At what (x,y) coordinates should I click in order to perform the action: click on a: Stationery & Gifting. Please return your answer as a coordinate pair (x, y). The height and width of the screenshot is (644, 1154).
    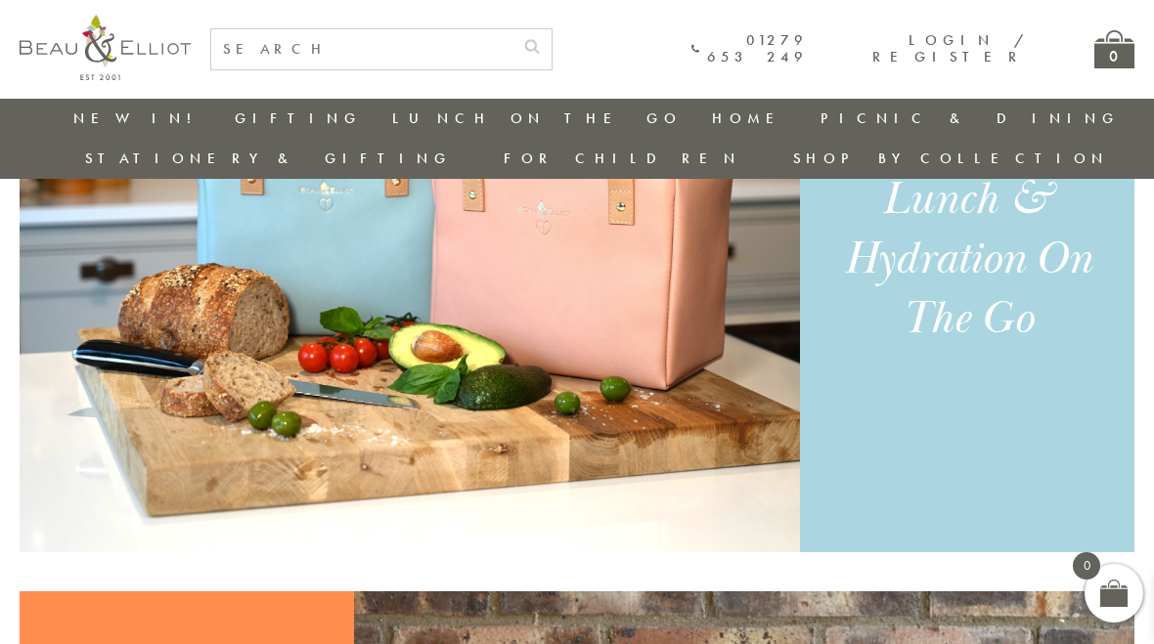
    Looking at the image, I should click on (268, 158).